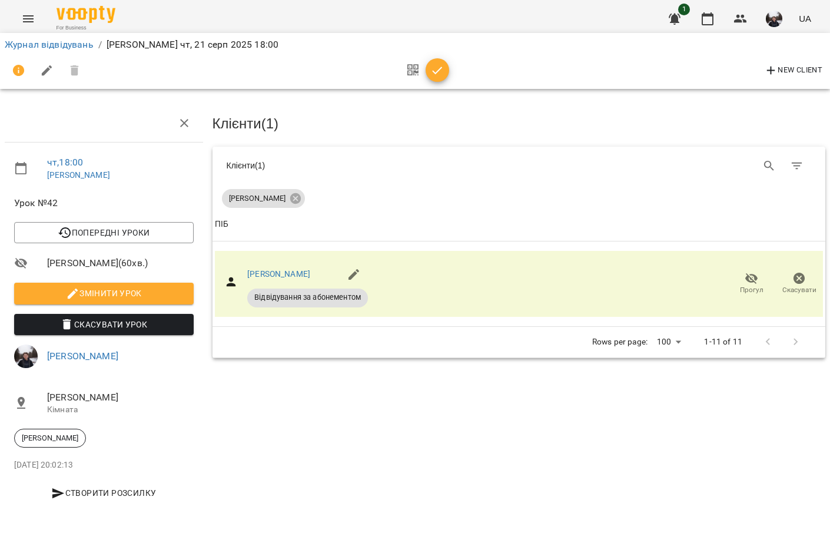 Image resolution: width=830 pixels, height=533 pixels. What do you see at coordinates (519, 165) in the screenshot?
I see `div: Table Toolbar` at bounding box center [519, 165].